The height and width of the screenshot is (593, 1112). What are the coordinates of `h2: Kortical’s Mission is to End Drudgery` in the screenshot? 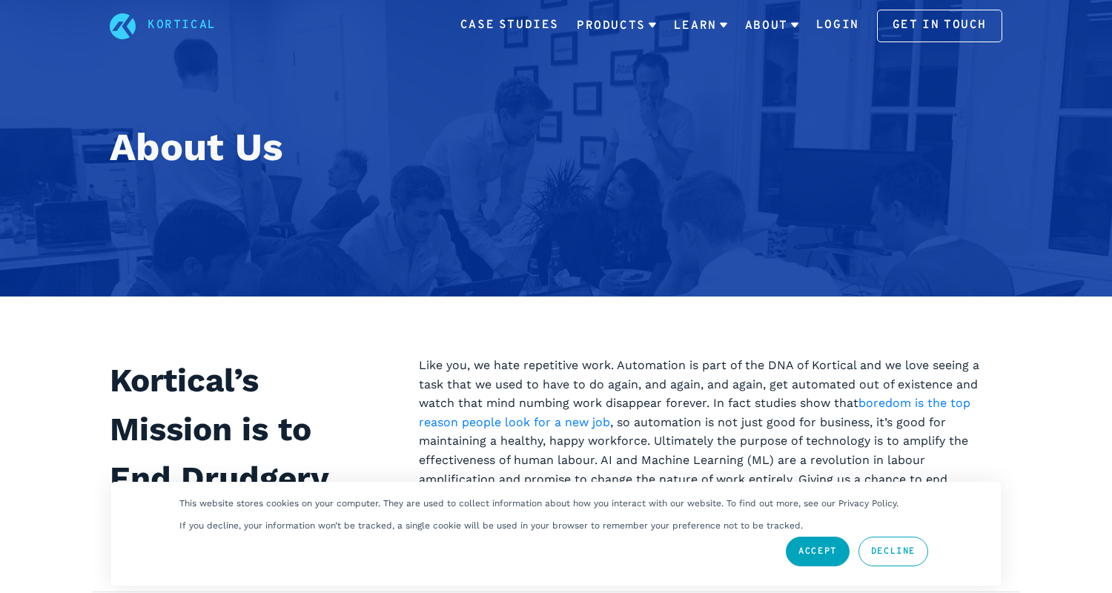 It's located at (246, 429).